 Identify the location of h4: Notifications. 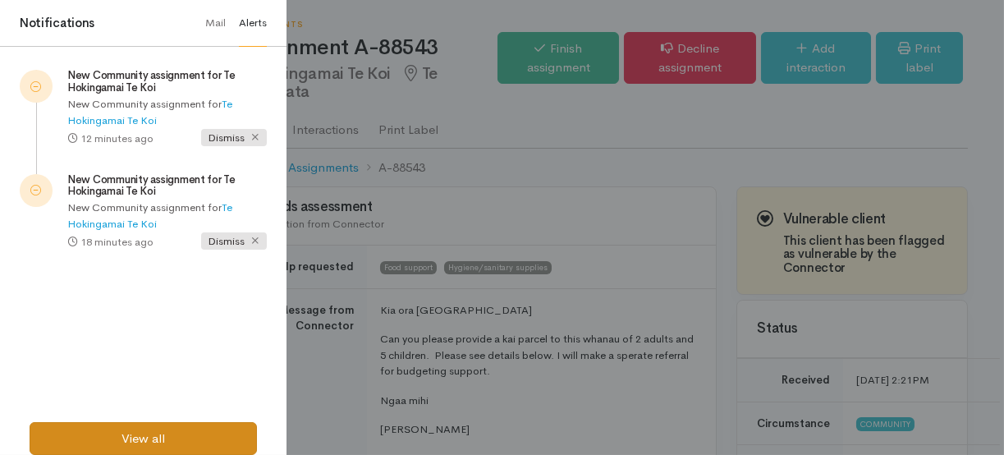
(57, 23).